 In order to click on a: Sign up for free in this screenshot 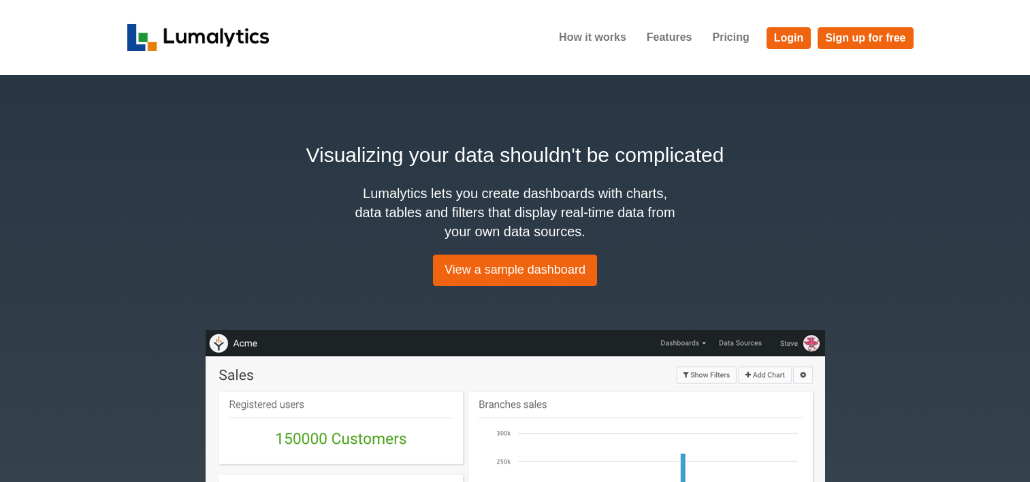, I will do `click(865, 38)`.